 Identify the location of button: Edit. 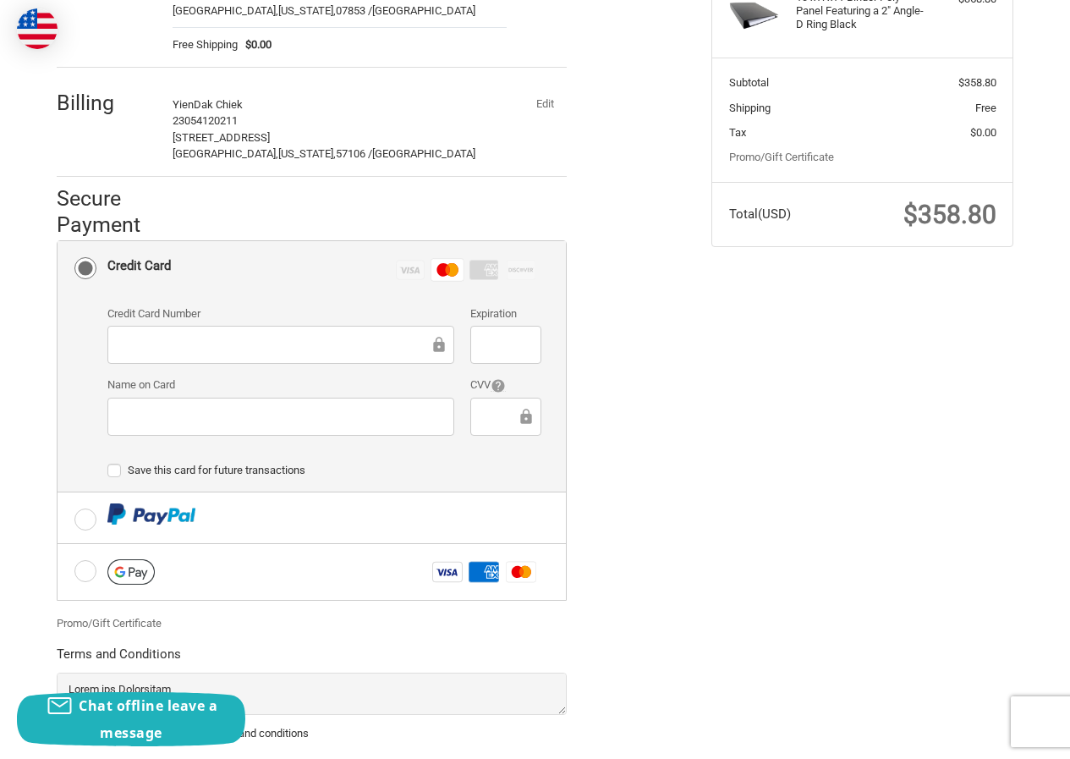
(545, 104).